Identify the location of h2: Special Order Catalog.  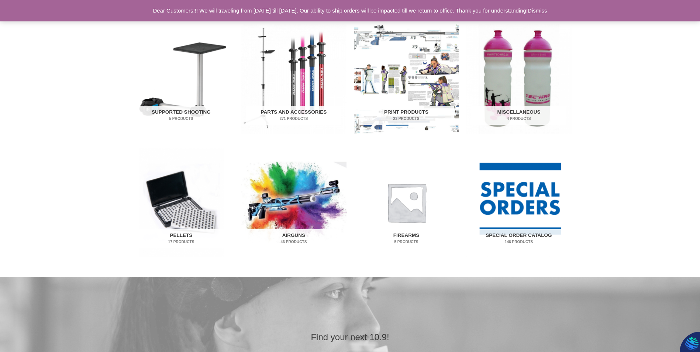
(519, 239).